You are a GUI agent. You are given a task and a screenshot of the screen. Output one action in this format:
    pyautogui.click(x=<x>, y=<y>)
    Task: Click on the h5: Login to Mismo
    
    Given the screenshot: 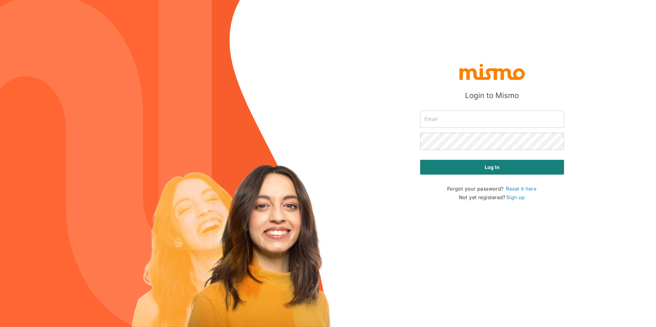 What is the action you would take?
    pyautogui.click(x=492, y=96)
    